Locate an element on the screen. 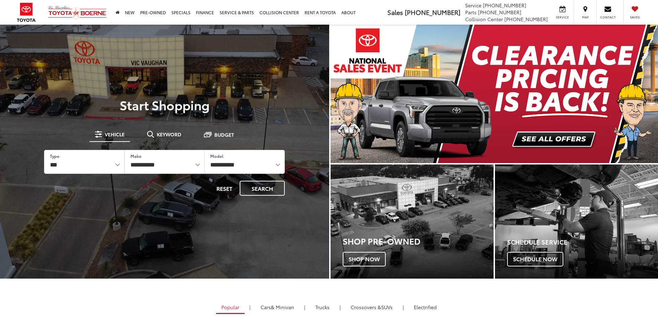 The height and width of the screenshot is (331, 658). span: Collision Center is located at coordinates (484, 19).